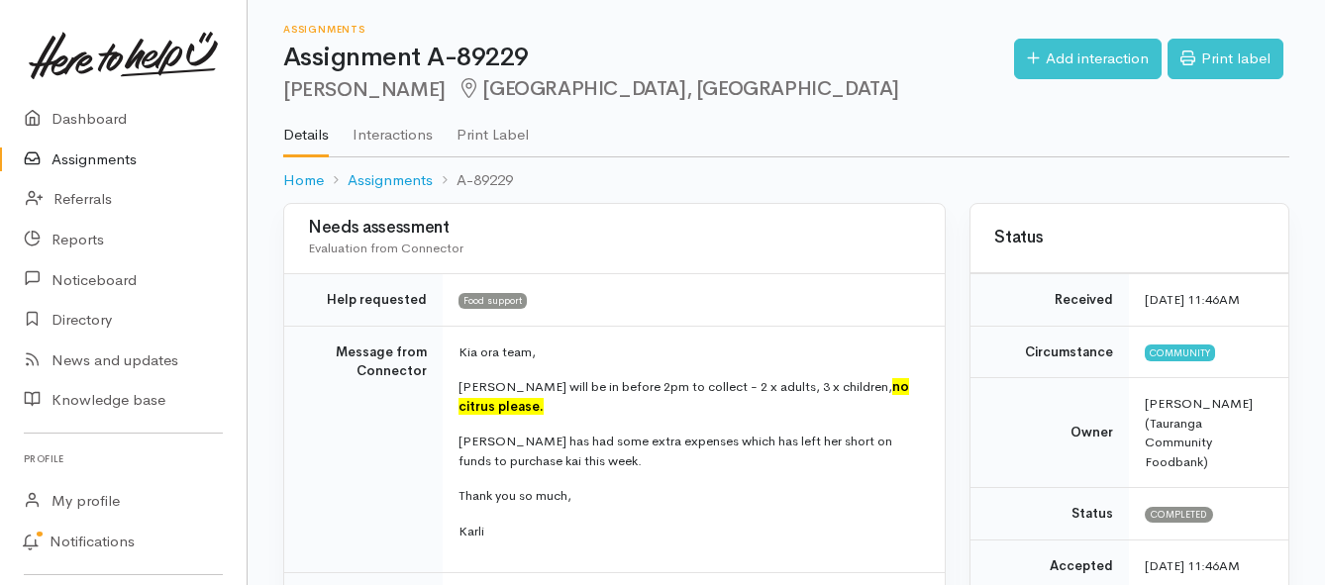 The width and height of the screenshot is (1325, 585). I want to click on h6: Profile, so click(123, 458).